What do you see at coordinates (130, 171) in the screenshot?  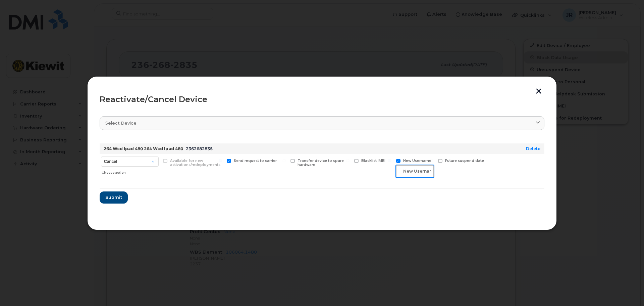 I see `div: Choose action` at bounding box center [130, 171].